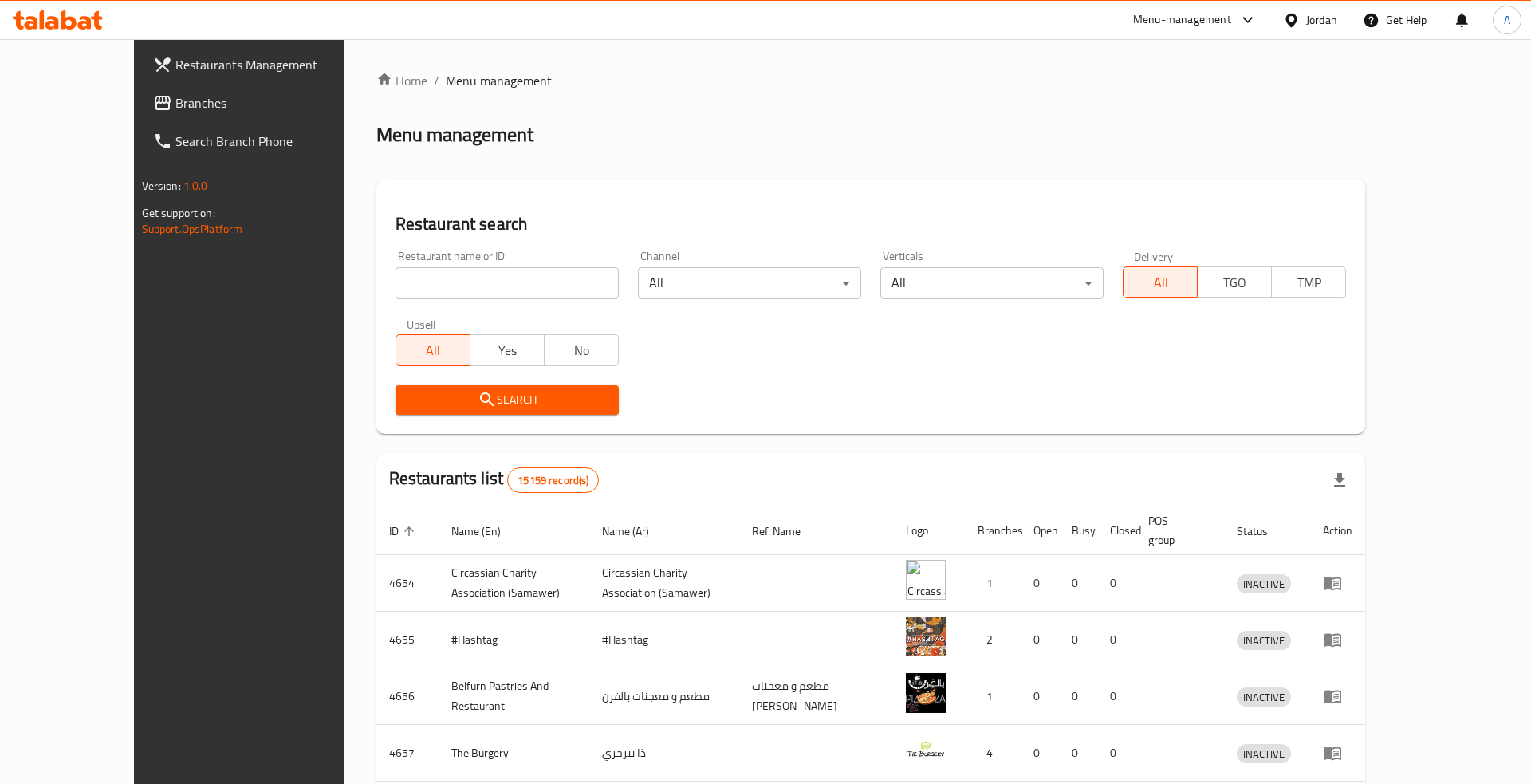 This screenshot has width=1531, height=784. What do you see at coordinates (499, 81) in the screenshot?
I see `span: Menu management` at bounding box center [499, 81].